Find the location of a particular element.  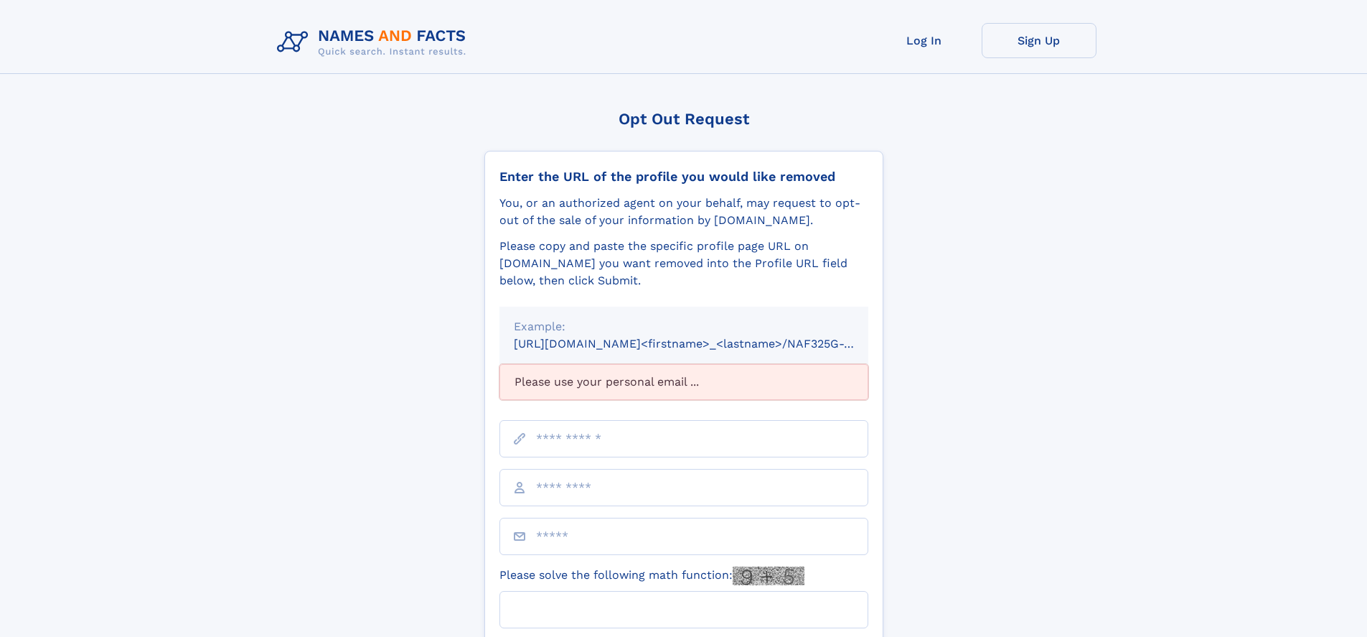

img: Logo Names and Facts is located at coordinates (375, 42).